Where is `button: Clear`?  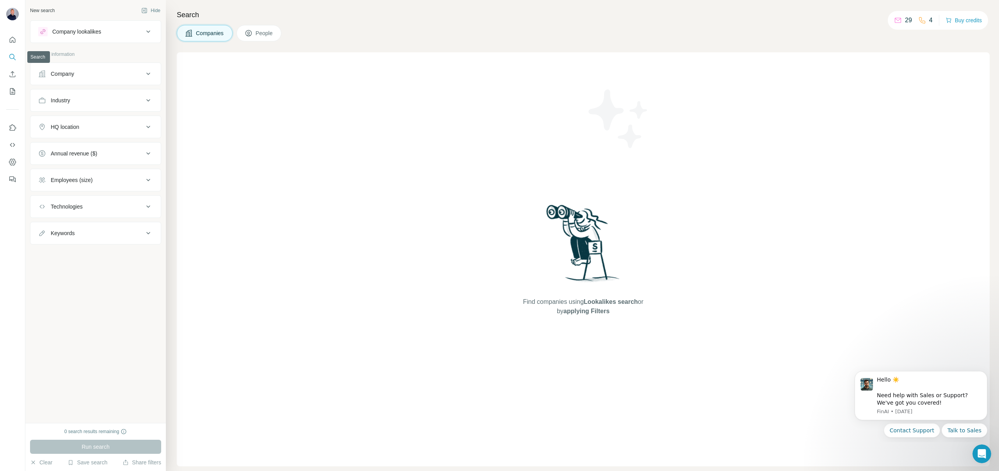 button: Clear is located at coordinates (41, 462).